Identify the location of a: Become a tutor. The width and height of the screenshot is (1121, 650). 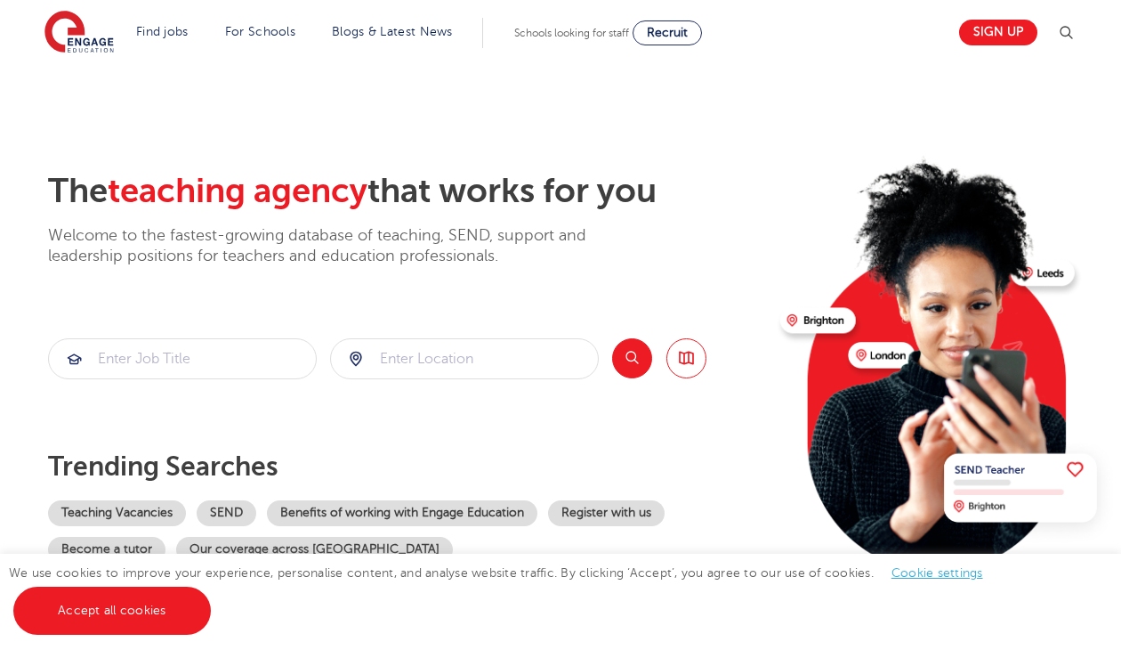
(107, 549).